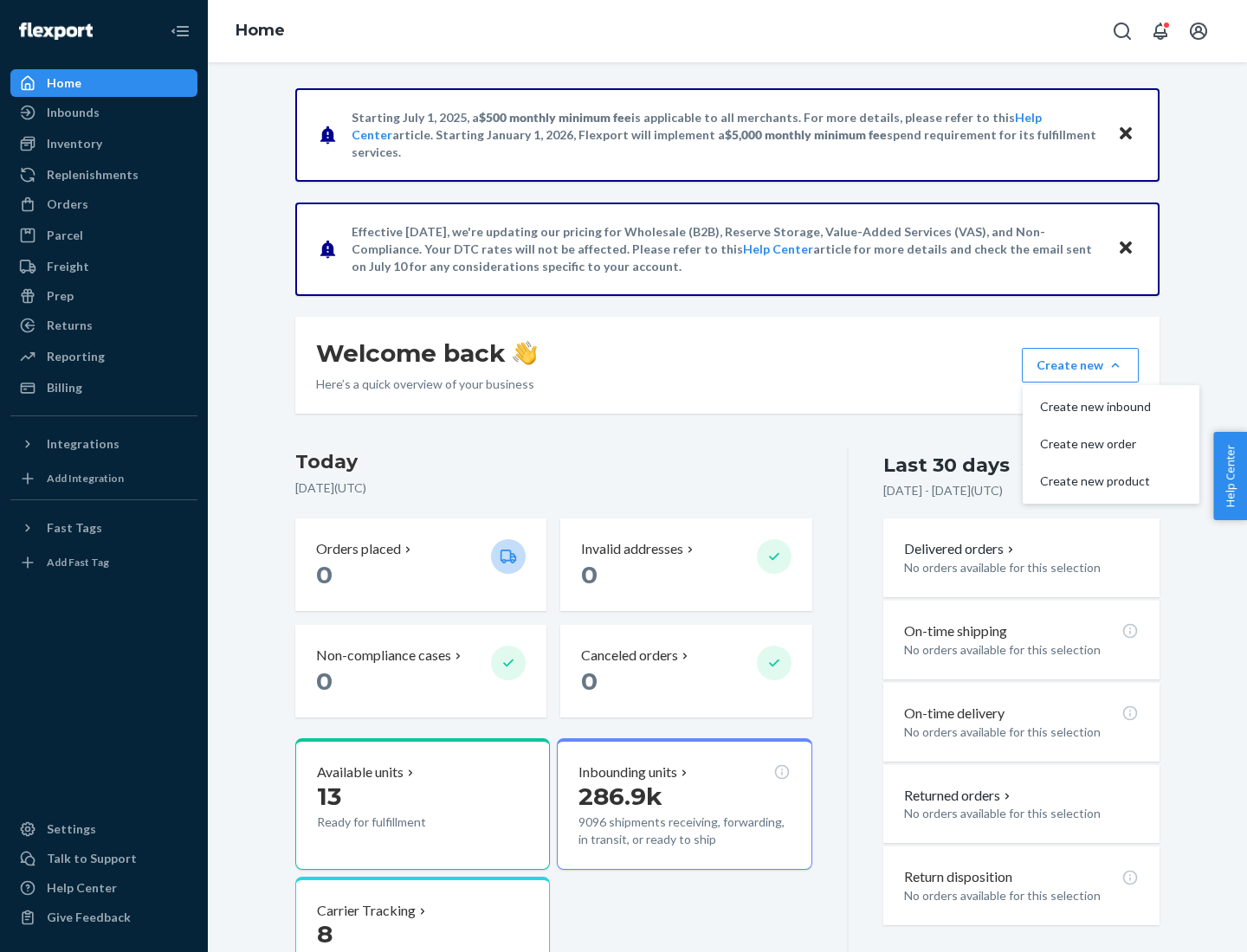 The image size is (1247, 952). Describe the element at coordinates (1160, 31) in the screenshot. I see `button: Open notifications` at that location.